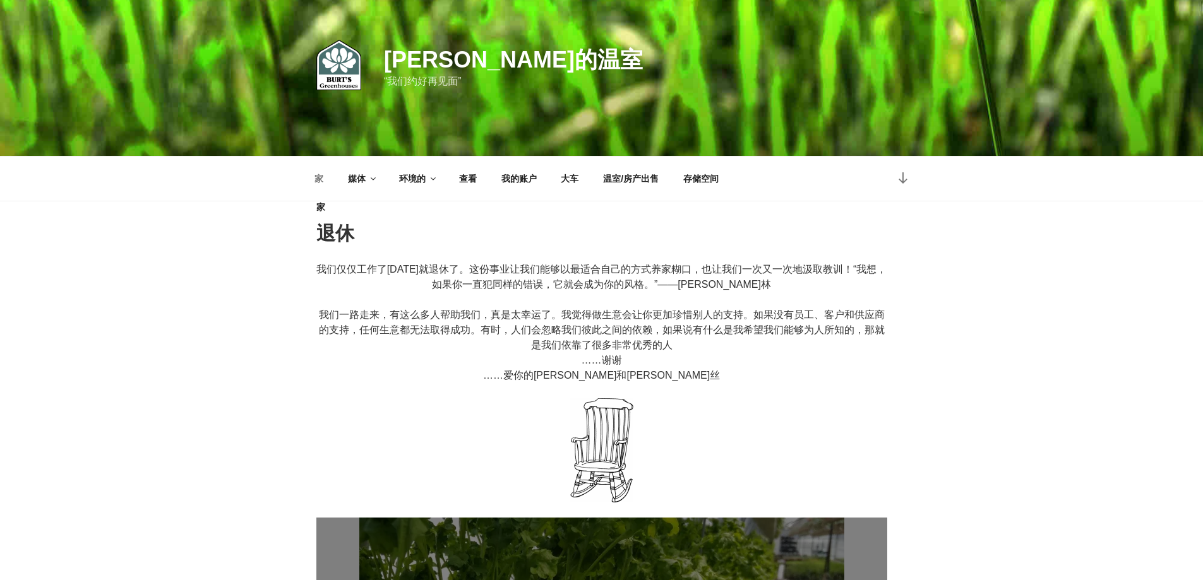 The width and height of the screenshot is (1203, 580). I want to click on nav: 顶部菜单, so click(602, 179).